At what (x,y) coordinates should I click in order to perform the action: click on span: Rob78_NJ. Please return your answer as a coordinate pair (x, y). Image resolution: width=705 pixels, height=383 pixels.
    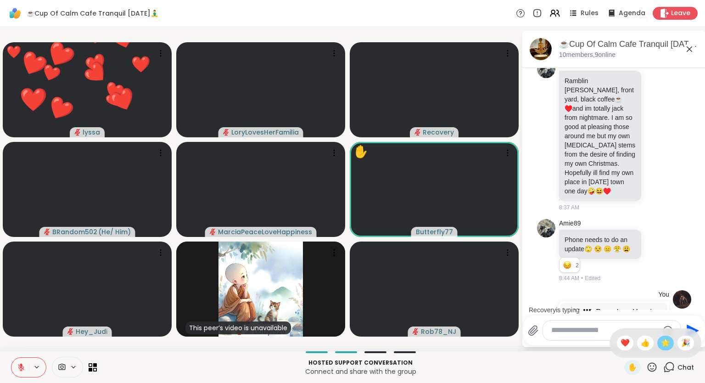
    Looking at the image, I should click on (438, 331).